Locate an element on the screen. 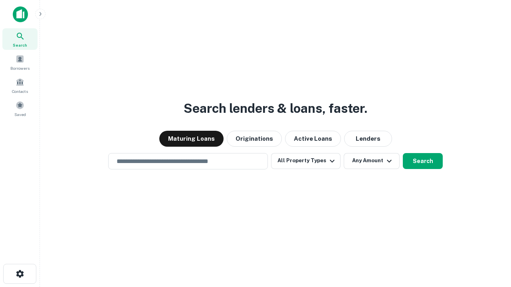 The width and height of the screenshot is (511, 287). img: capitalize-icon.png is located at coordinates (20, 14).